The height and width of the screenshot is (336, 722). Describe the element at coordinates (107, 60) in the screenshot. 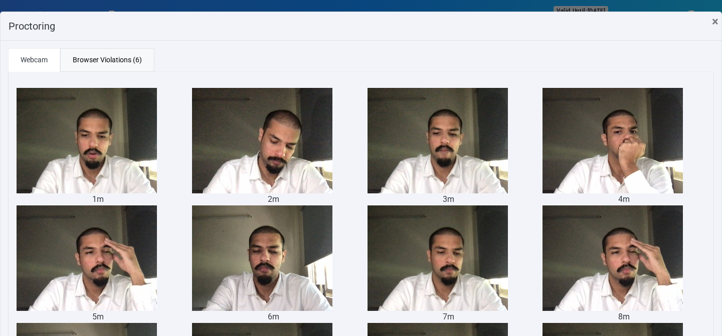

I see `a: Browser Violations (6)` at that location.